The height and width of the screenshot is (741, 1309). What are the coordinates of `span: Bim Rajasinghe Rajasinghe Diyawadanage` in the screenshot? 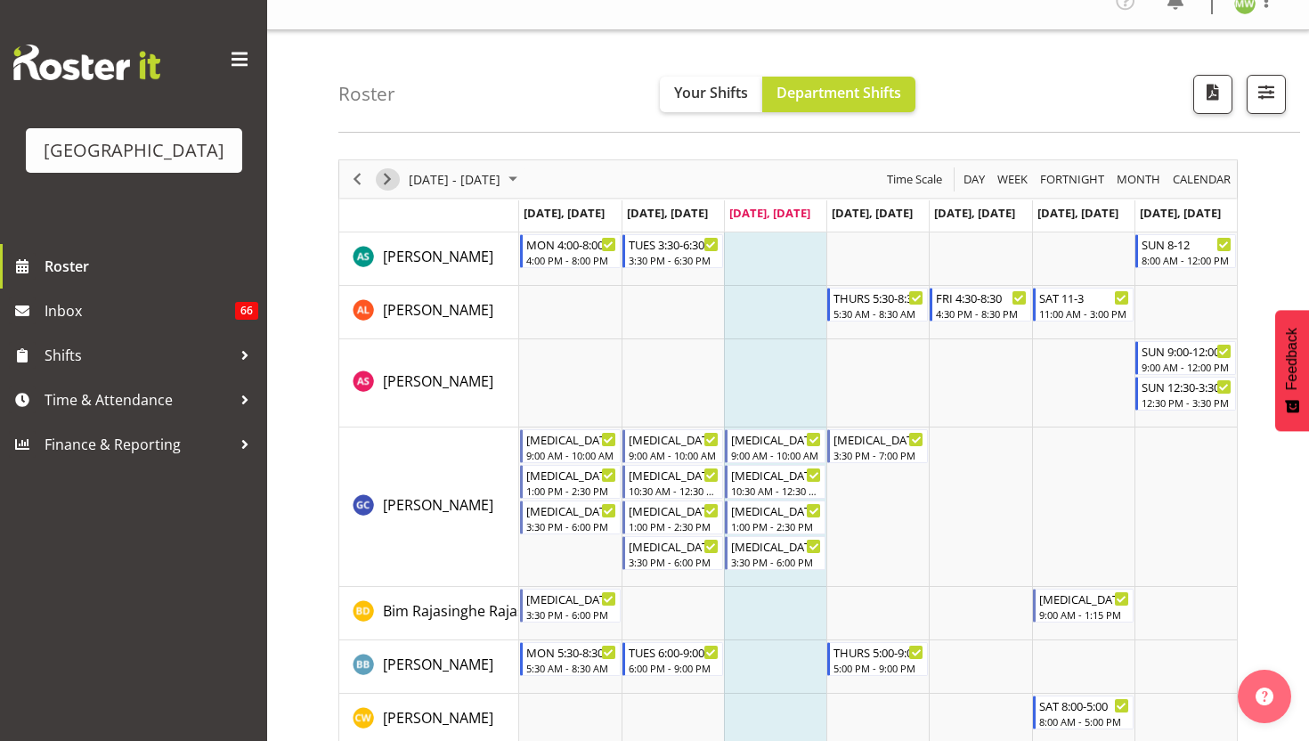 It's located at (523, 611).